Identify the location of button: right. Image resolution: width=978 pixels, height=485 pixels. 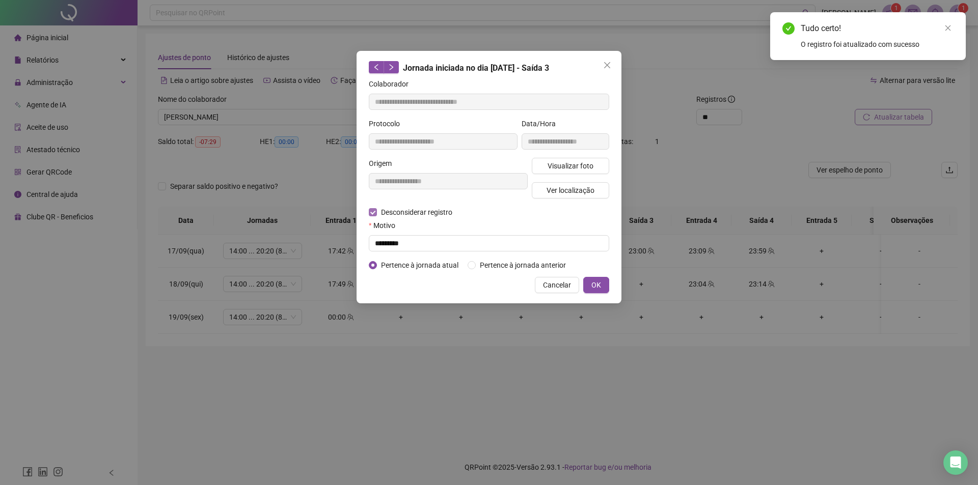
(391, 67).